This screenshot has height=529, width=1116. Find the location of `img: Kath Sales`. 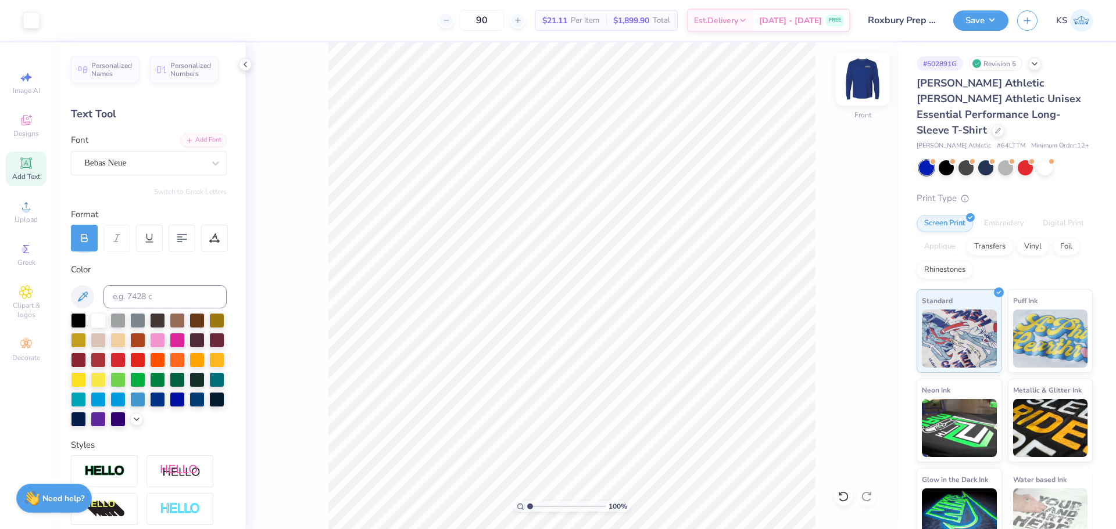

img: Kath Sales is located at coordinates (1081, 20).